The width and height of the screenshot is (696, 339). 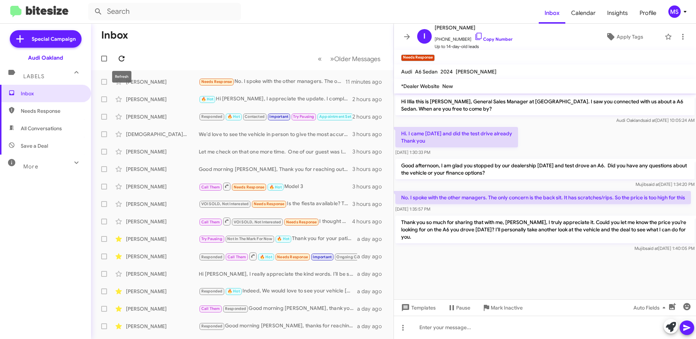 I want to click on div: 11 minutes ago, so click(x=367, y=82).